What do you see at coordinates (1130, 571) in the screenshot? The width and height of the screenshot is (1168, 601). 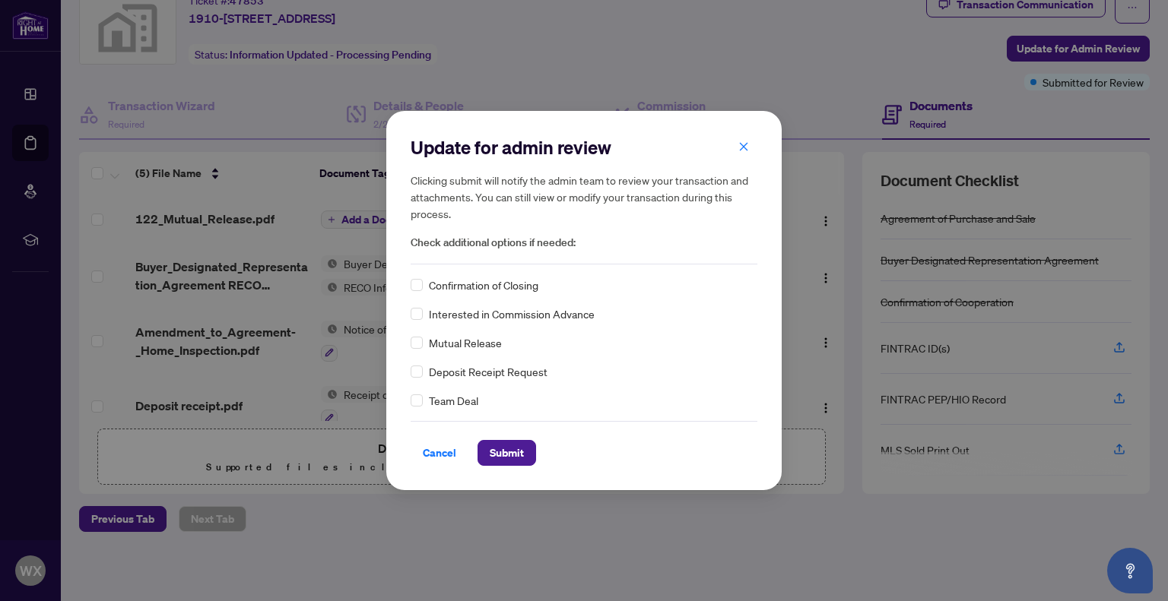 I see `button: Open asap` at bounding box center [1130, 571].